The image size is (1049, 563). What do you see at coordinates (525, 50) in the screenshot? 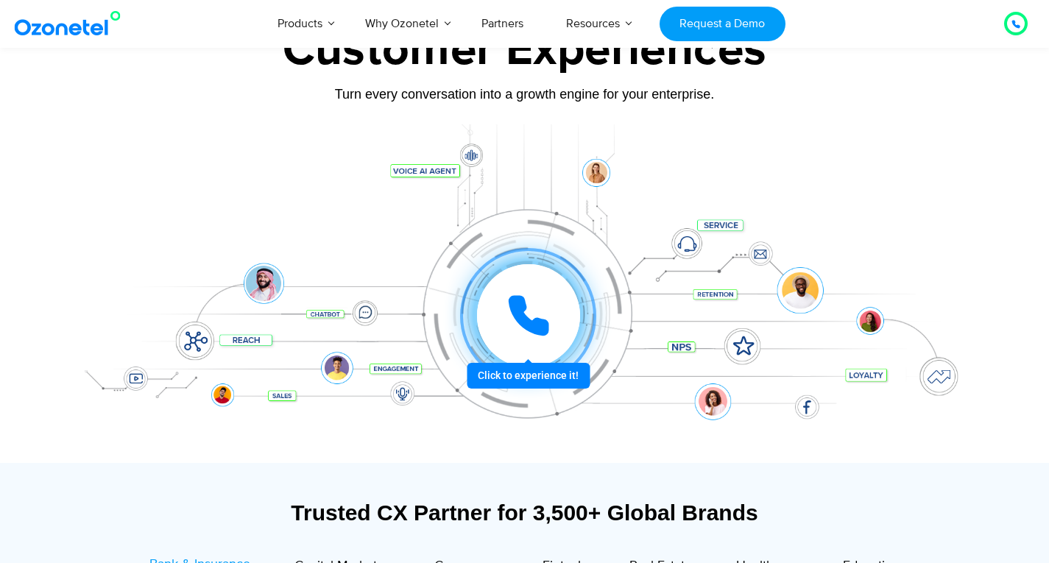
I see `div: Customer Experiences` at bounding box center [525, 50].